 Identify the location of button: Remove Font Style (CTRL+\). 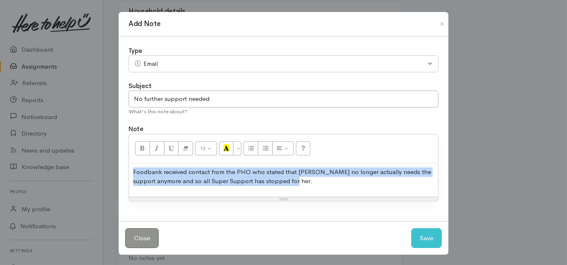
(186, 148).